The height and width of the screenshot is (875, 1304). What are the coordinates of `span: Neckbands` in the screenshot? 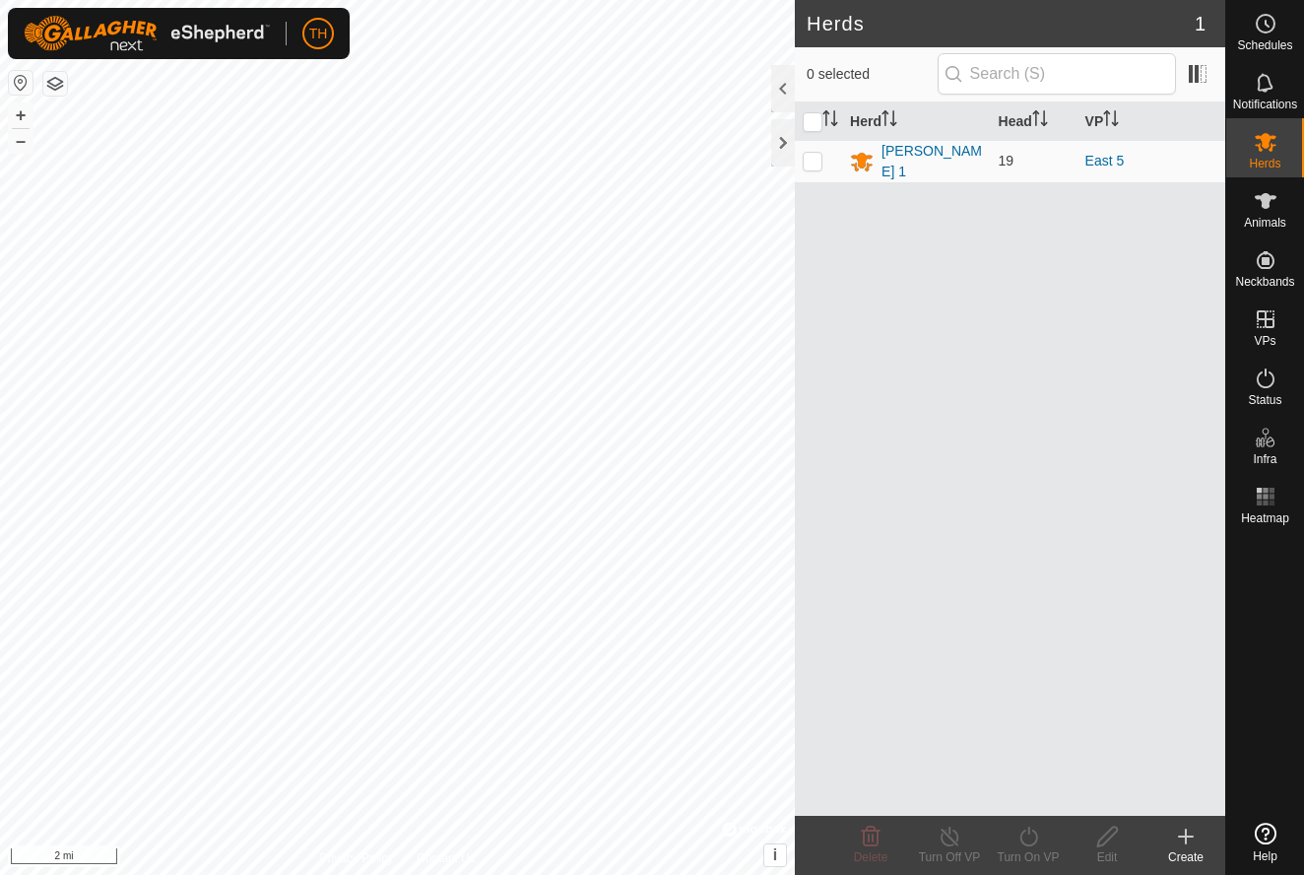 It's located at (1265, 282).